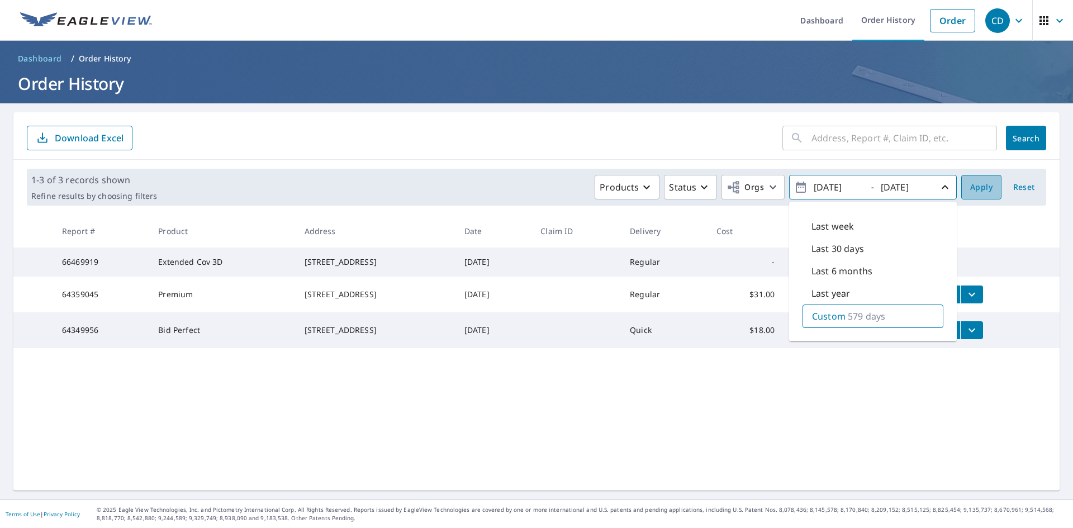  What do you see at coordinates (873, 293) in the screenshot?
I see `div: Last year` at bounding box center [873, 293].